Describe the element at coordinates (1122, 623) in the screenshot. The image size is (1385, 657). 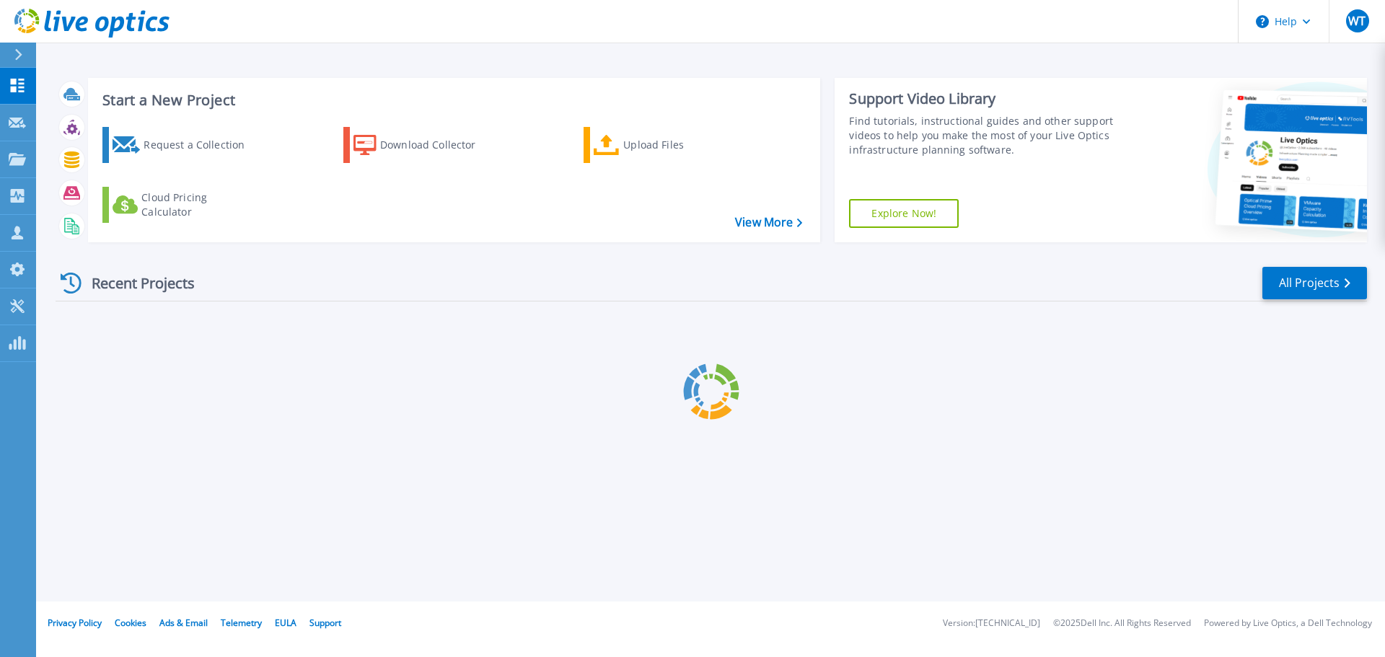
I see `li: © 2025 Dell Inc. All Rights Reserved` at that location.